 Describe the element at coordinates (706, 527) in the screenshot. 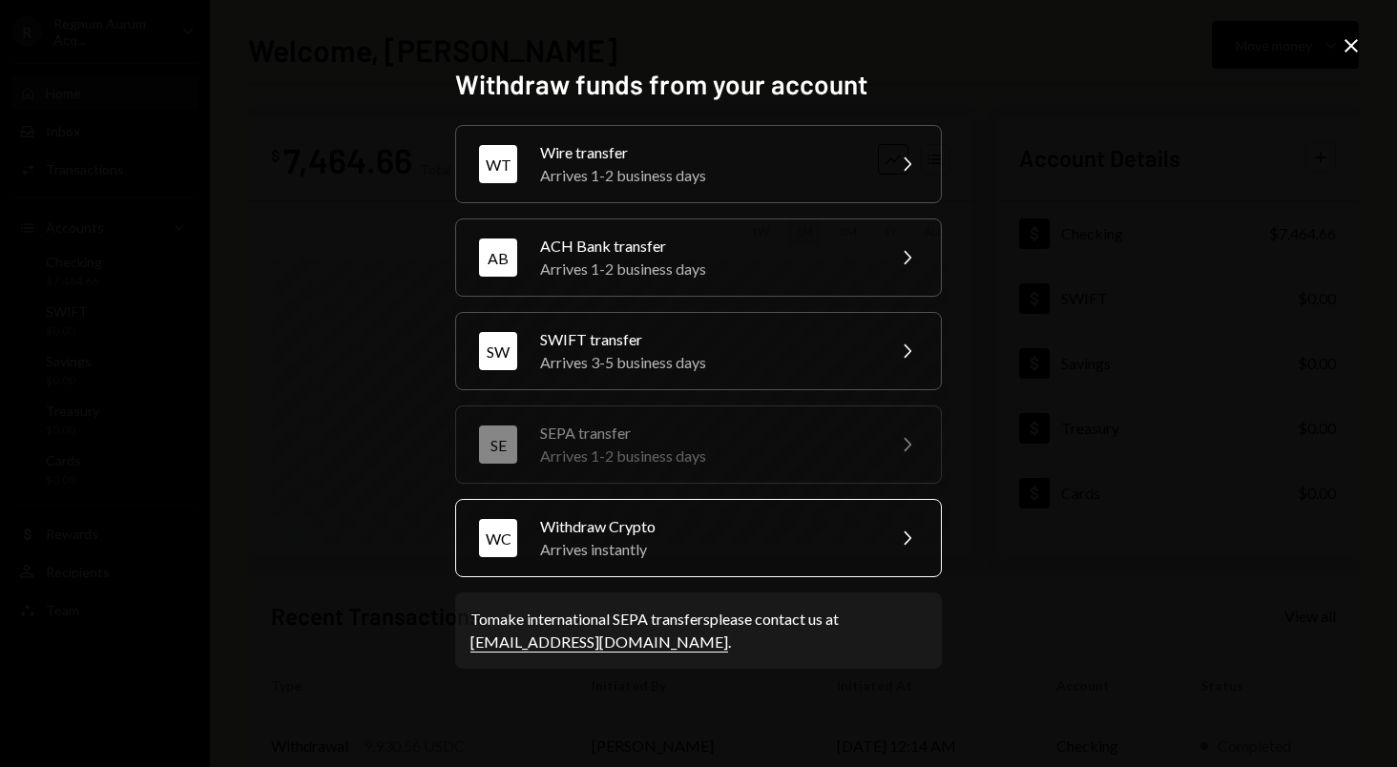

I see `div: Withdraw Crypto` at that location.